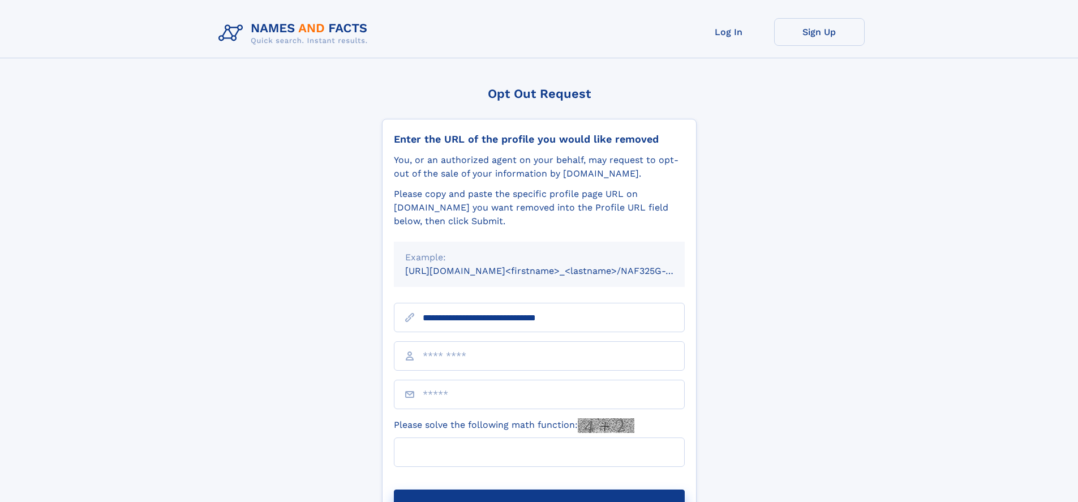 The height and width of the screenshot is (502, 1078). Describe the element at coordinates (514, 426) in the screenshot. I see `label: Please solve the following math function:` at that location.